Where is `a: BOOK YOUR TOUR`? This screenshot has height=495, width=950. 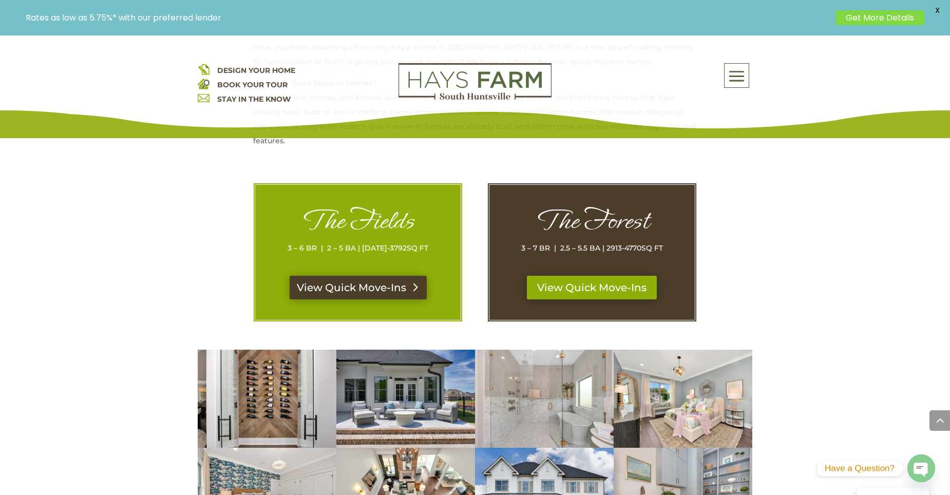
a: BOOK YOUR TOUR is located at coordinates (252, 85).